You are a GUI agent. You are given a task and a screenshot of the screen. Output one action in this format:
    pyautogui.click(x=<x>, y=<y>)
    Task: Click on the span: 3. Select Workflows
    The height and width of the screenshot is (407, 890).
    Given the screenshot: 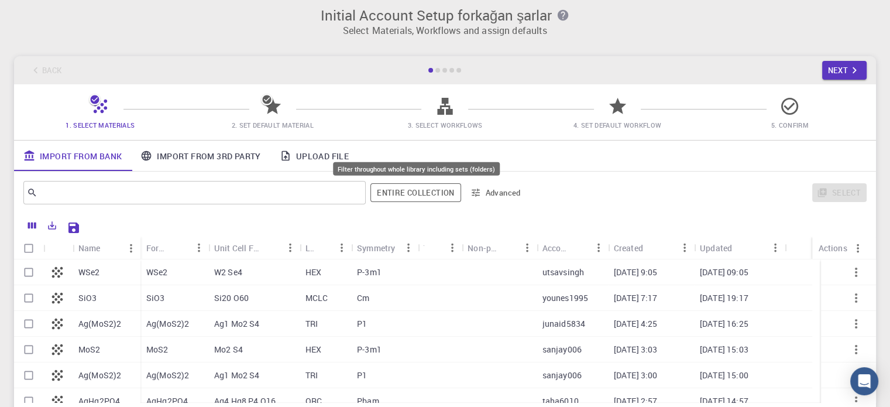 What is the action you would take?
    pyautogui.click(x=445, y=125)
    